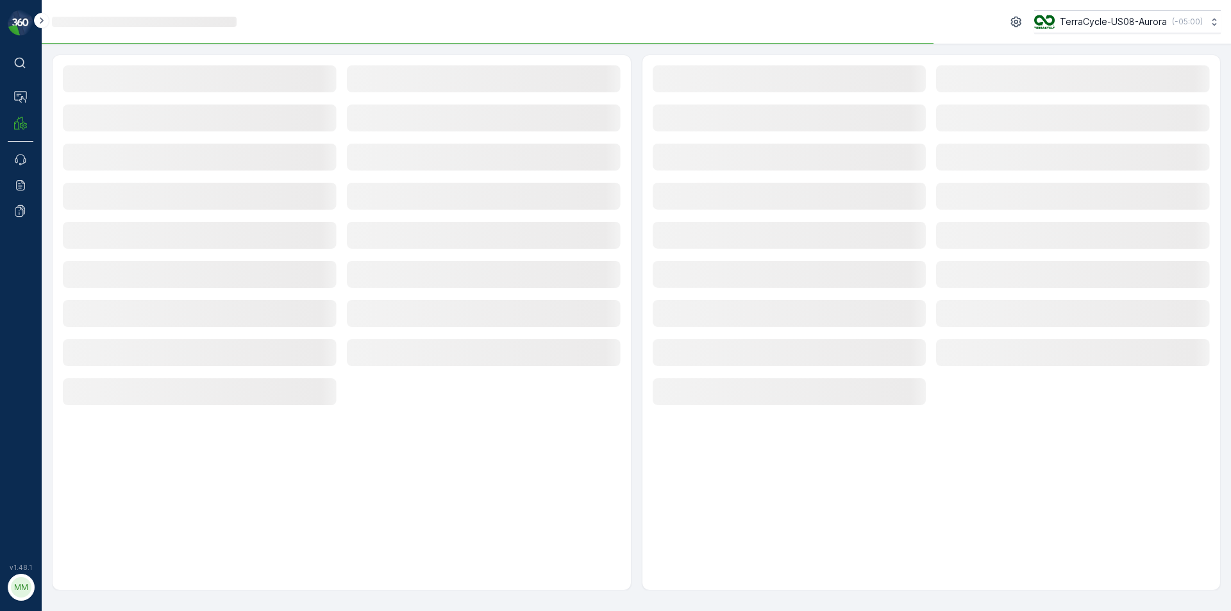 The image size is (1231, 611). What do you see at coordinates (1187, 22) in the screenshot?
I see `p: ( -05:00 )` at bounding box center [1187, 22].